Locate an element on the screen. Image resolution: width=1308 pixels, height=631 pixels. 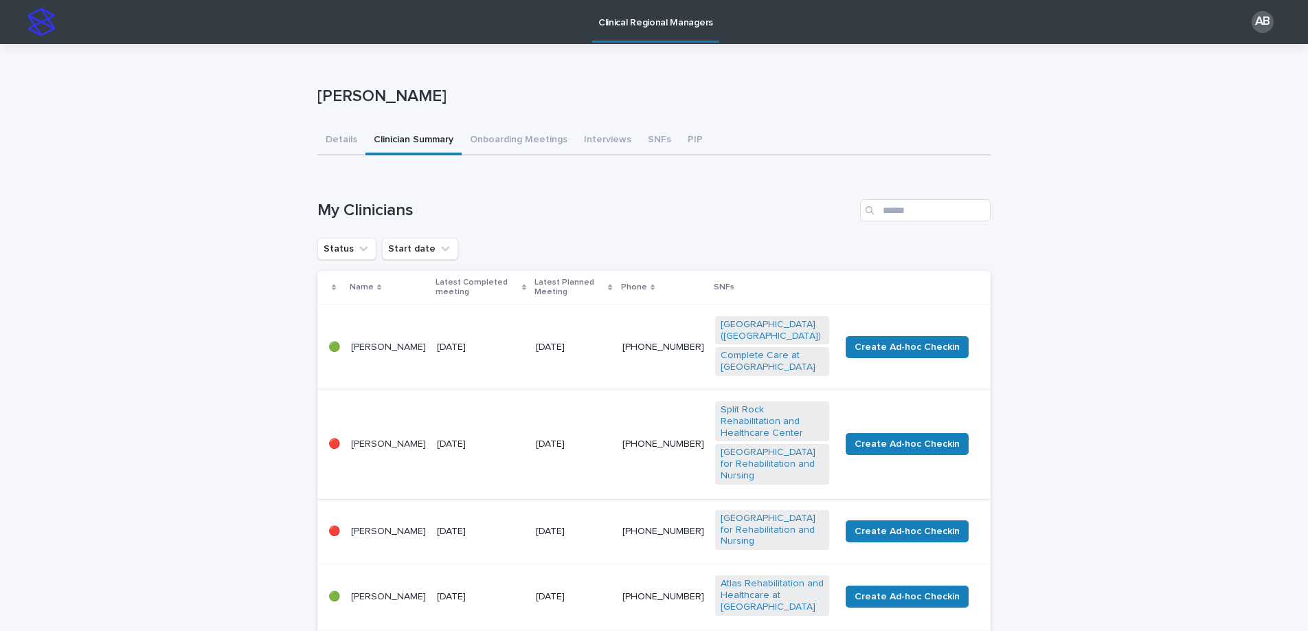
button: SNFs is located at coordinates (660, 141).